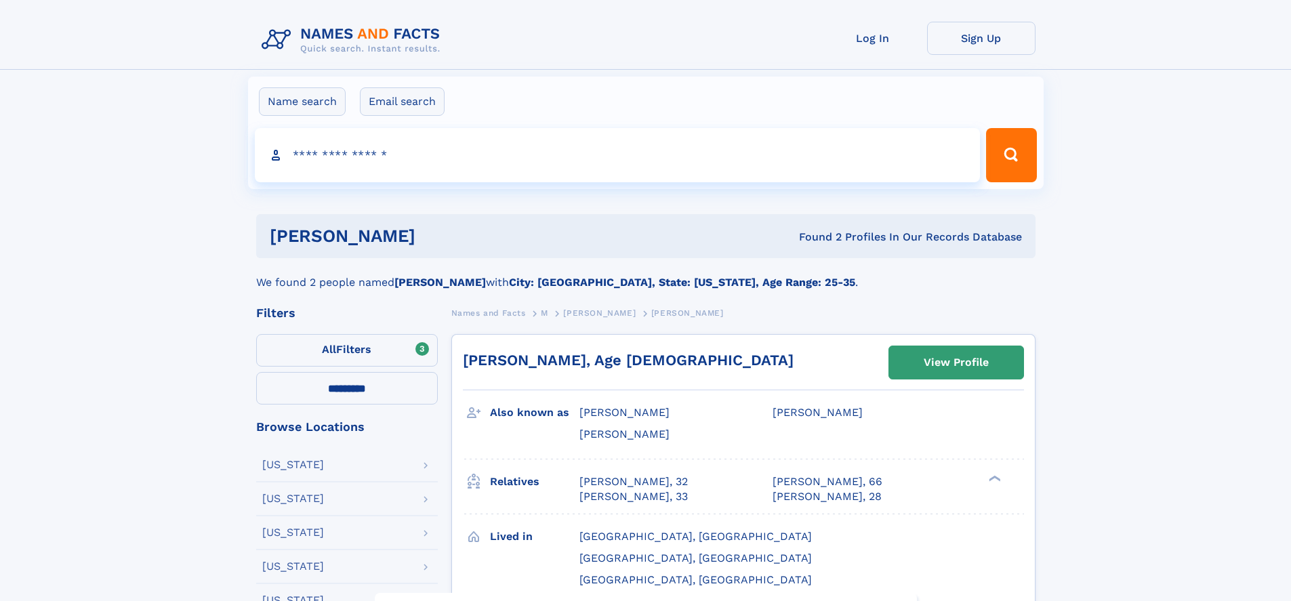 This screenshot has height=601, width=1291. What do you see at coordinates (956, 363) in the screenshot?
I see `a: View Profile` at bounding box center [956, 363].